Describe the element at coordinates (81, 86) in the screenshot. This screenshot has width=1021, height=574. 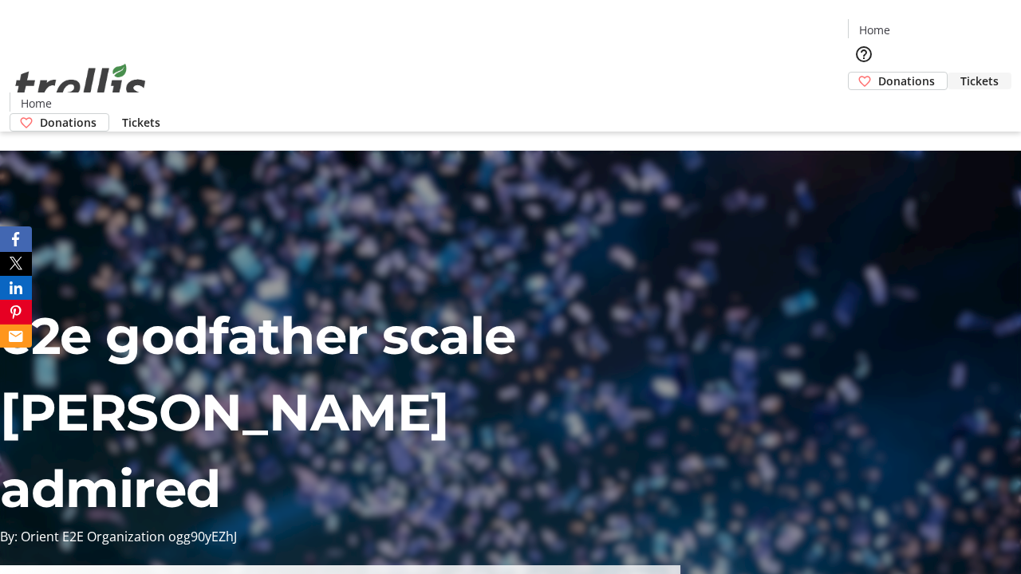
I see `img: Orient E2E Organization ogg90yEZhJ's Logo` at that location.